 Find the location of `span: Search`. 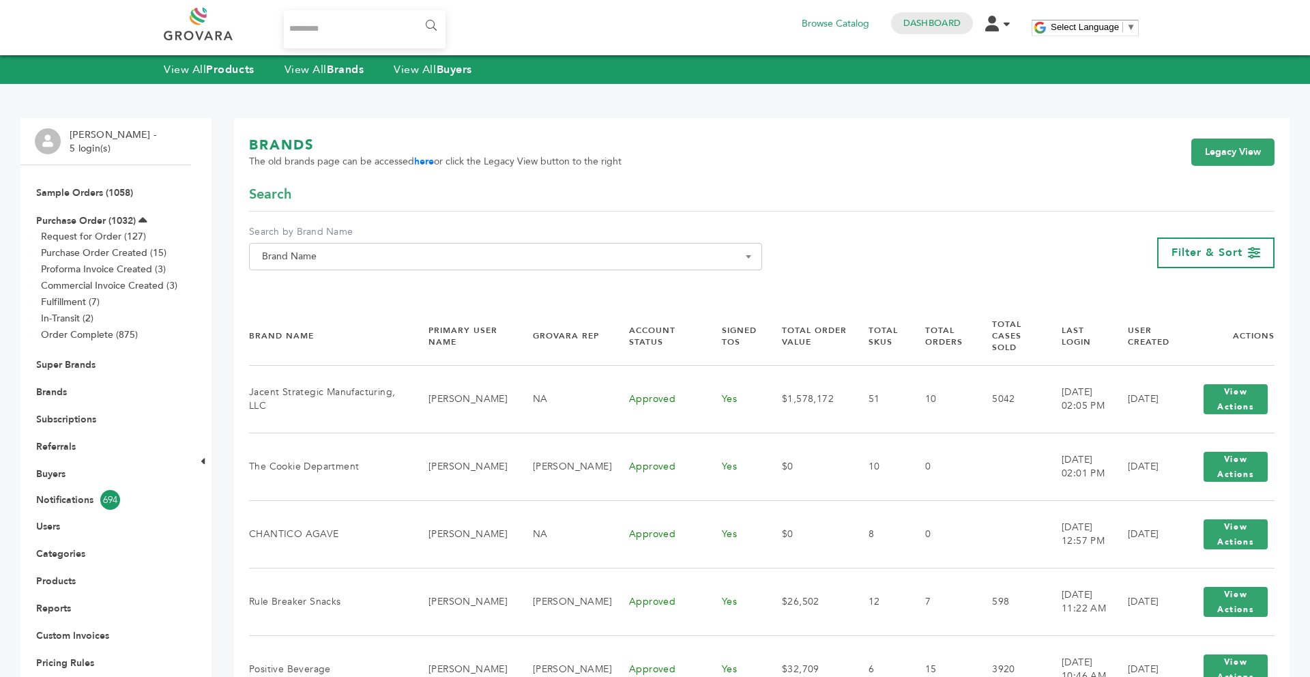

span: Search is located at coordinates (270, 194).